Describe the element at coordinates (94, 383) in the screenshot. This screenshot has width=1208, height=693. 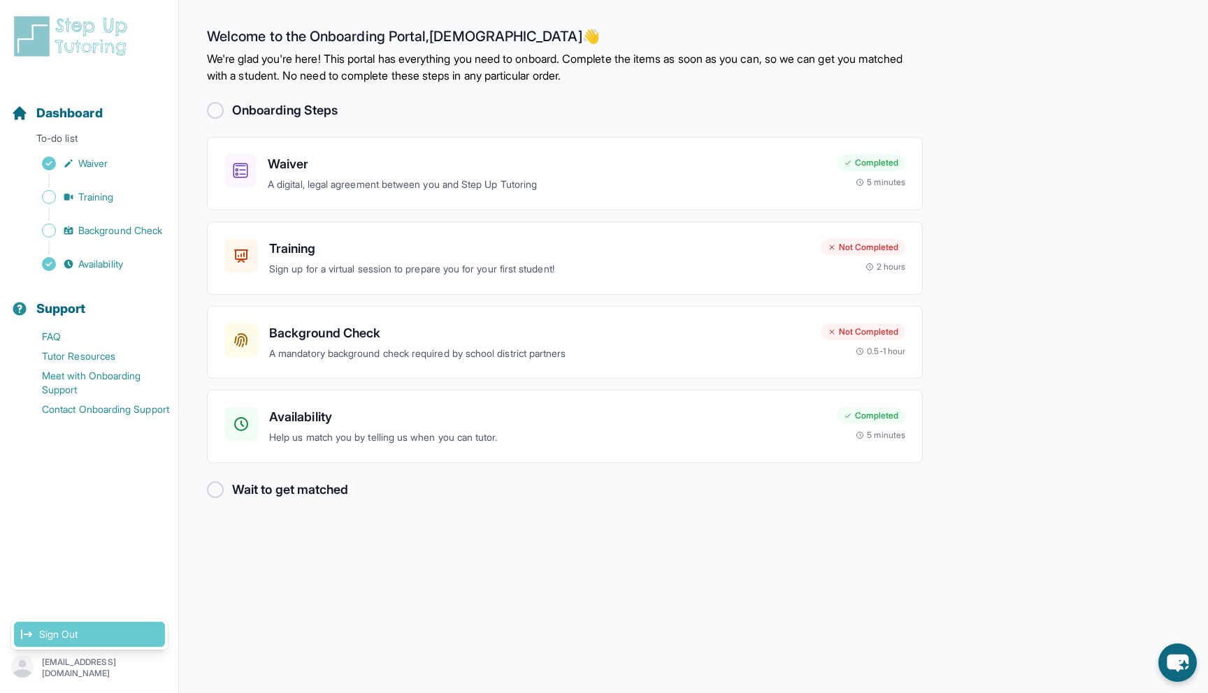
I see `a: Meet with Onboarding Support` at that location.